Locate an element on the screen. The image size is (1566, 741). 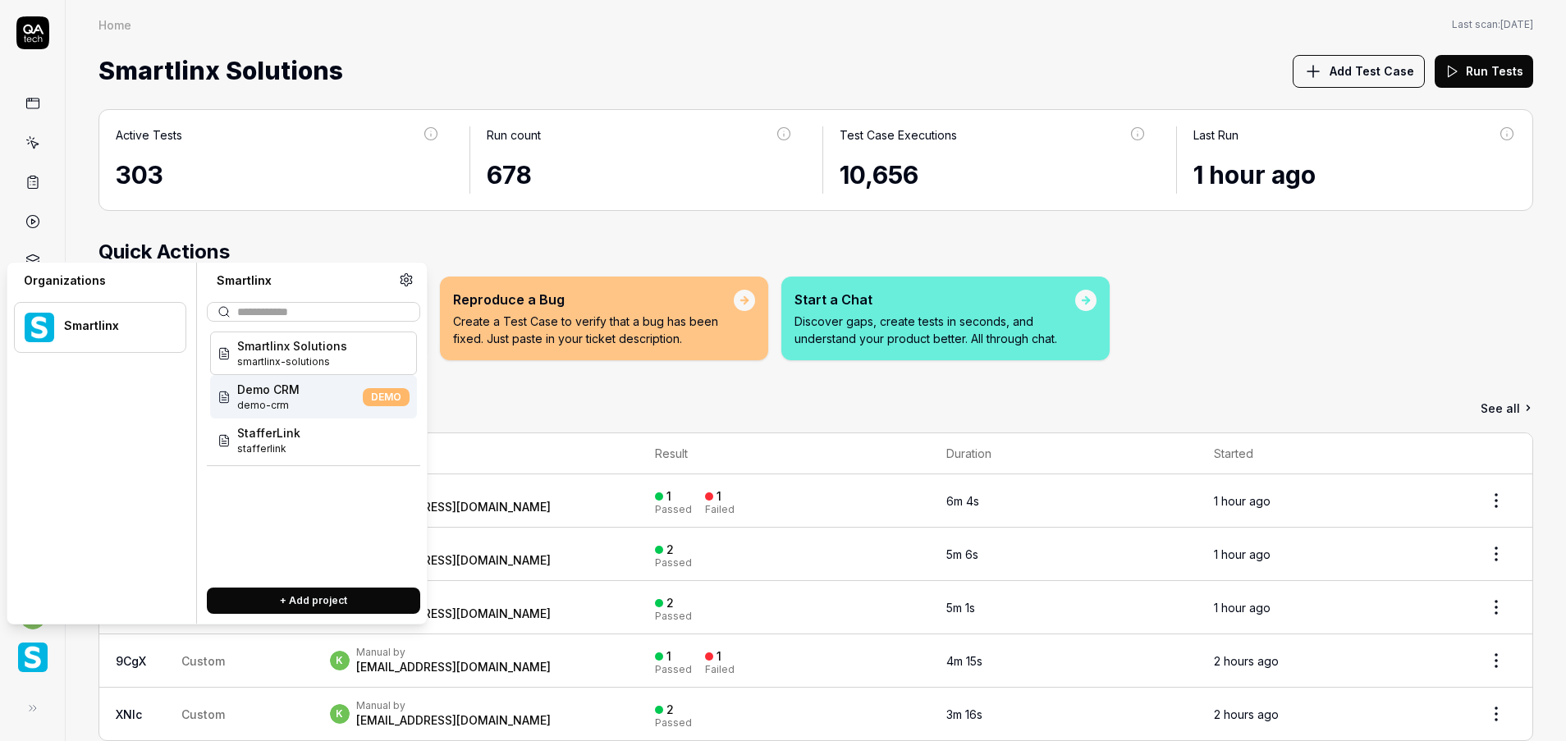
a: See all is located at coordinates (1507, 408).